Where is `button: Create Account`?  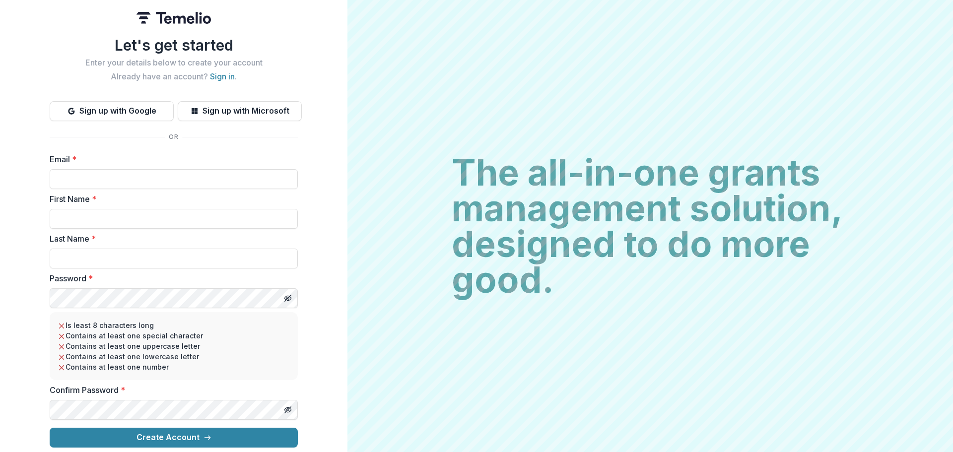
button: Create Account is located at coordinates (174, 438).